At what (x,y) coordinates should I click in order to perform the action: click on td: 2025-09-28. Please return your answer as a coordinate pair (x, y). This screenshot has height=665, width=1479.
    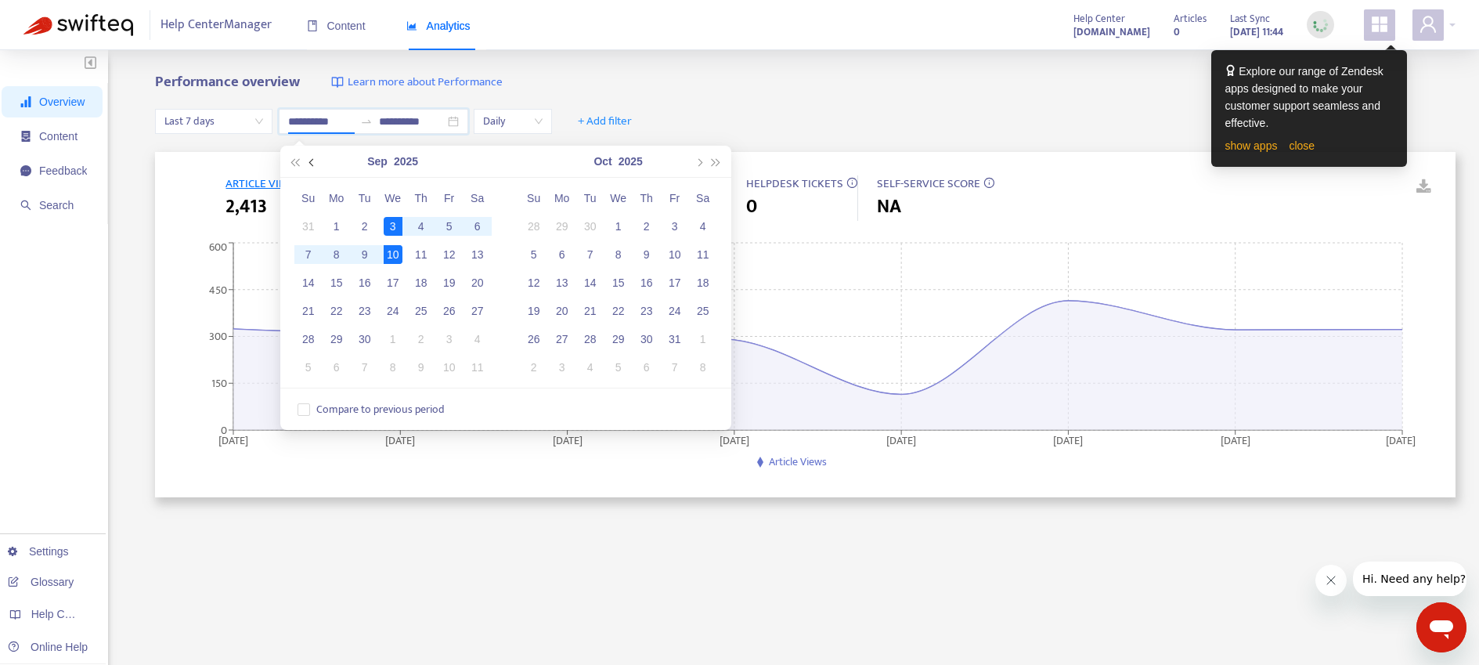
    Looking at the image, I should click on (534, 226).